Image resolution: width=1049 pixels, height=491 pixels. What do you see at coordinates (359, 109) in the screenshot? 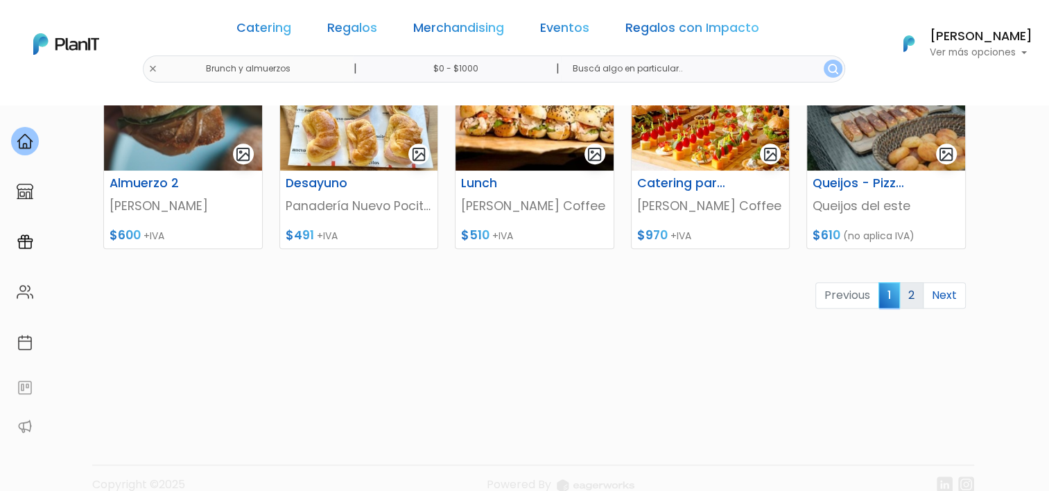
I see `img: thumb_Captura_de_pantalla_2023-07-17_151714.jpg` at bounding box center [359, 109].